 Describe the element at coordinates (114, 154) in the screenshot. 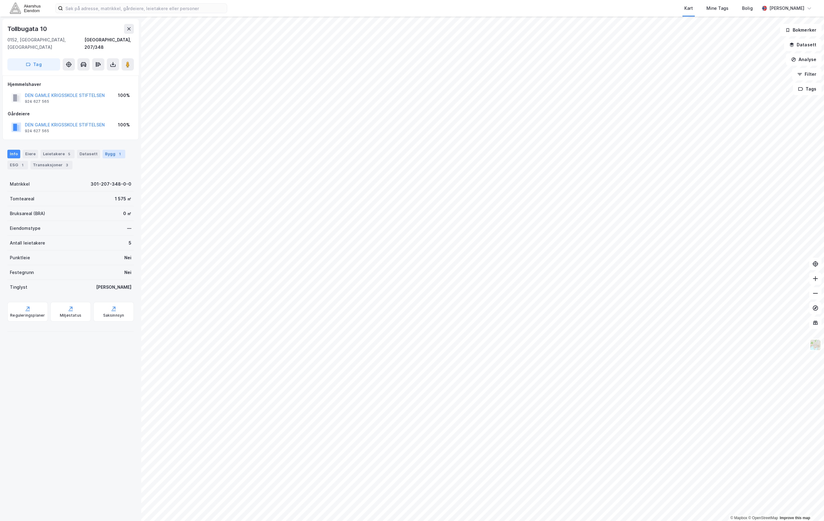

I see `div: Bygg` at that location.